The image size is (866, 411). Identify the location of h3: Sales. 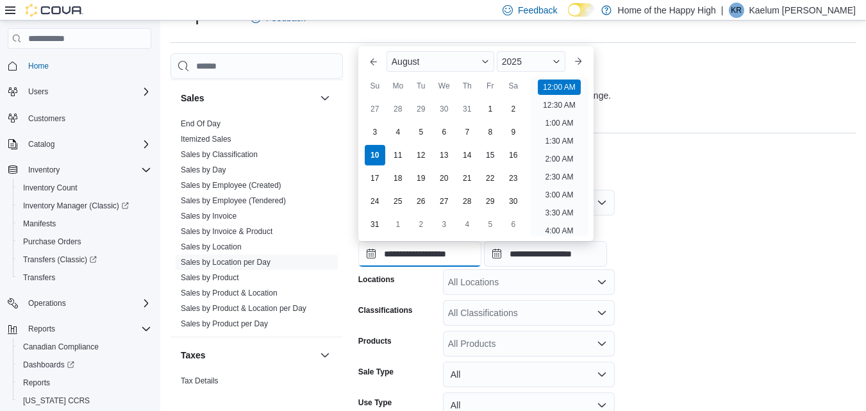
(192, 98).